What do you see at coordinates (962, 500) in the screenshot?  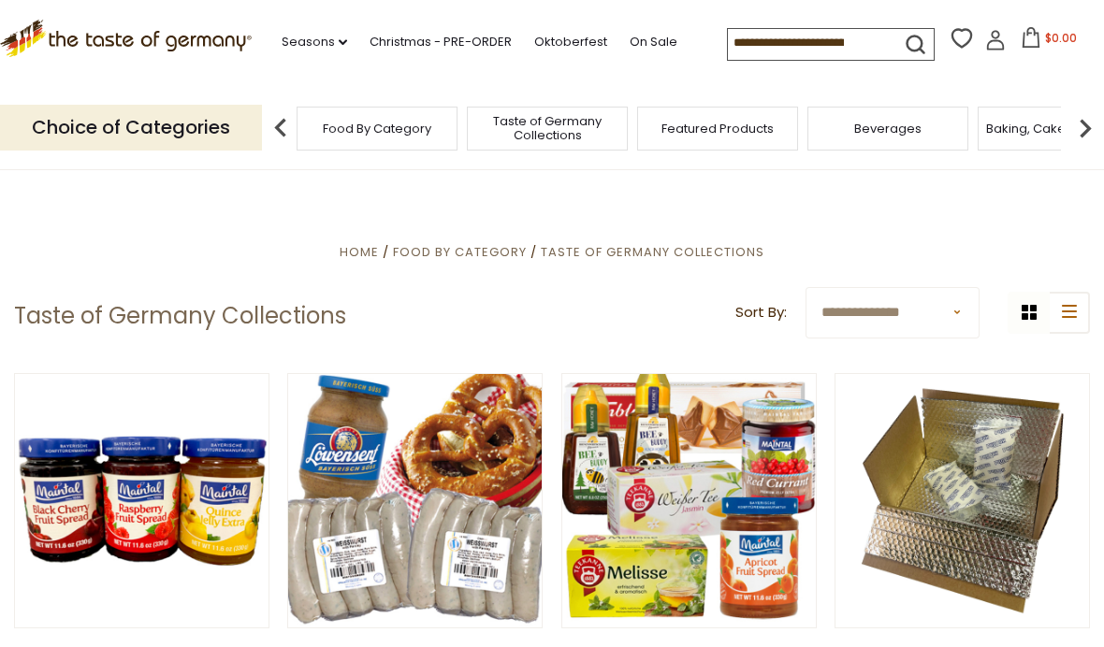 I see `img: FRAGILE Packaging` at bounding box center [962, 500].